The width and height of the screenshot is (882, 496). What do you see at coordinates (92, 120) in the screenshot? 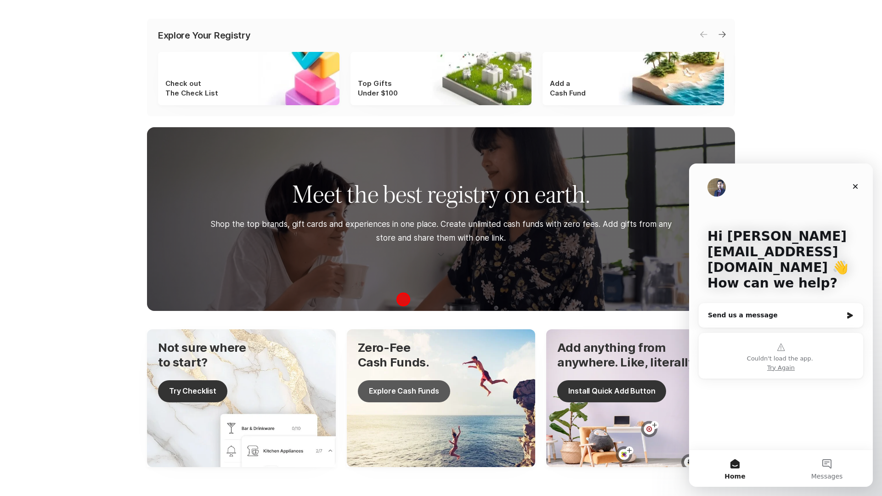
I see `p: How can we help?` at bounding box center [92, 120].